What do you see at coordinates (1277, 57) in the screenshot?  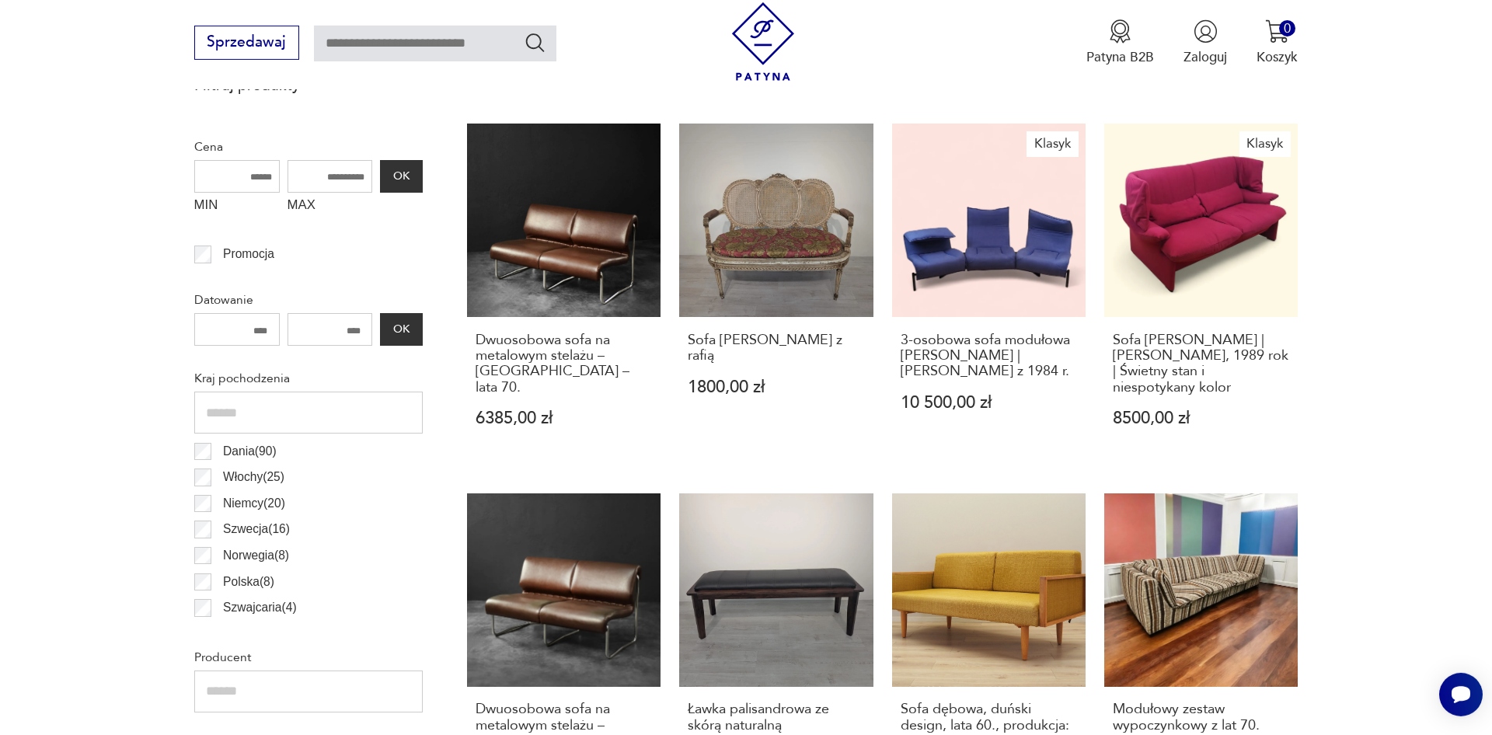 I see `p: Koszyk` at bounding box center [1277, 57].